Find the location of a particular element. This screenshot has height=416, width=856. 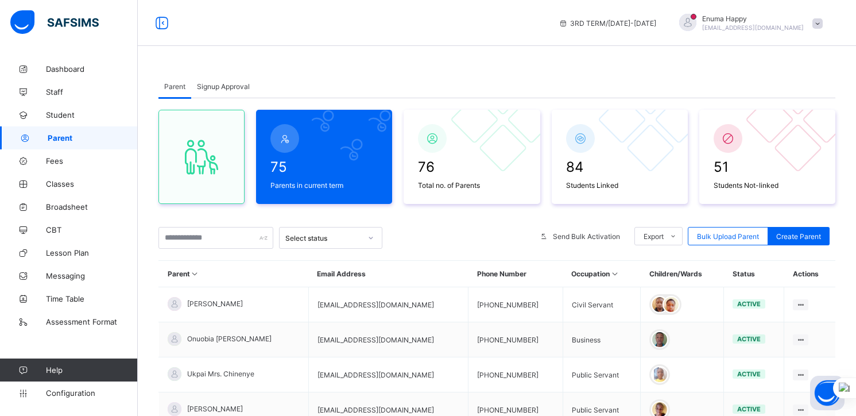

th: Email Address is located at coordinates (388, 274).